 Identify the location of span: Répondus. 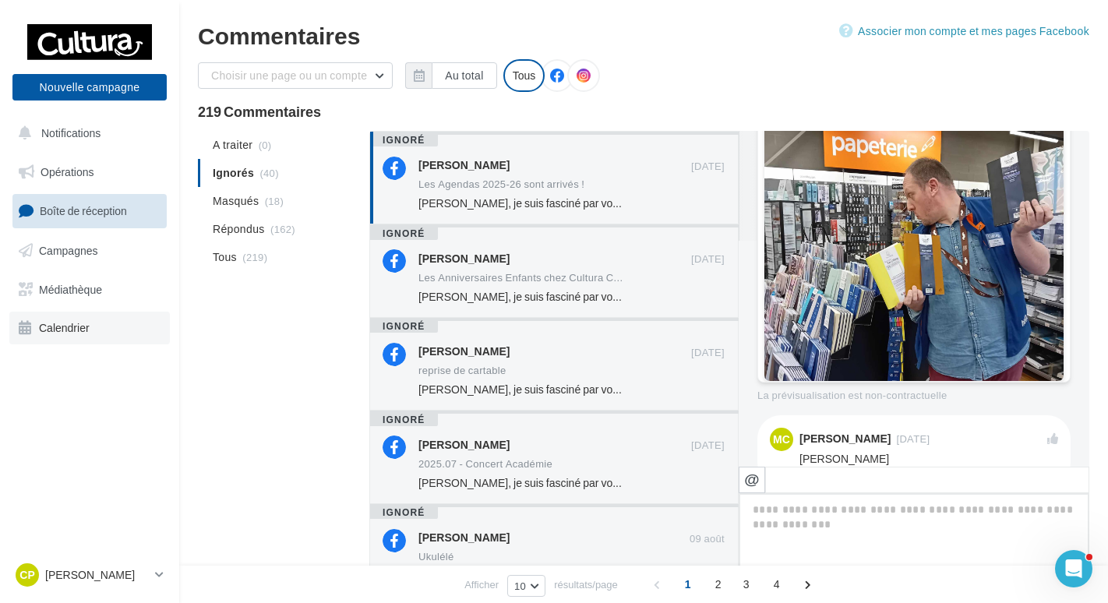
(238, 229).